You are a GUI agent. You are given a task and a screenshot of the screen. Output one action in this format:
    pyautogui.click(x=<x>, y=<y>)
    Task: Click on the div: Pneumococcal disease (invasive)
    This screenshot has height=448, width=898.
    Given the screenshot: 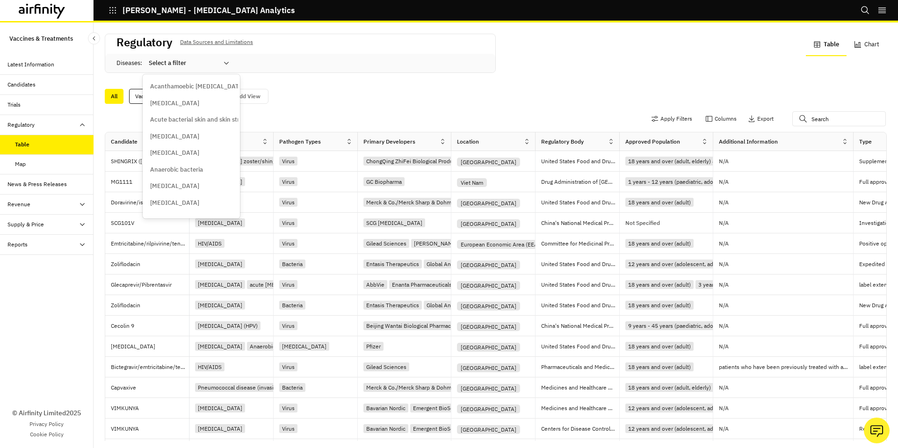 What is the action you would take?
    pyautogui.click(x=240, y=387)
    